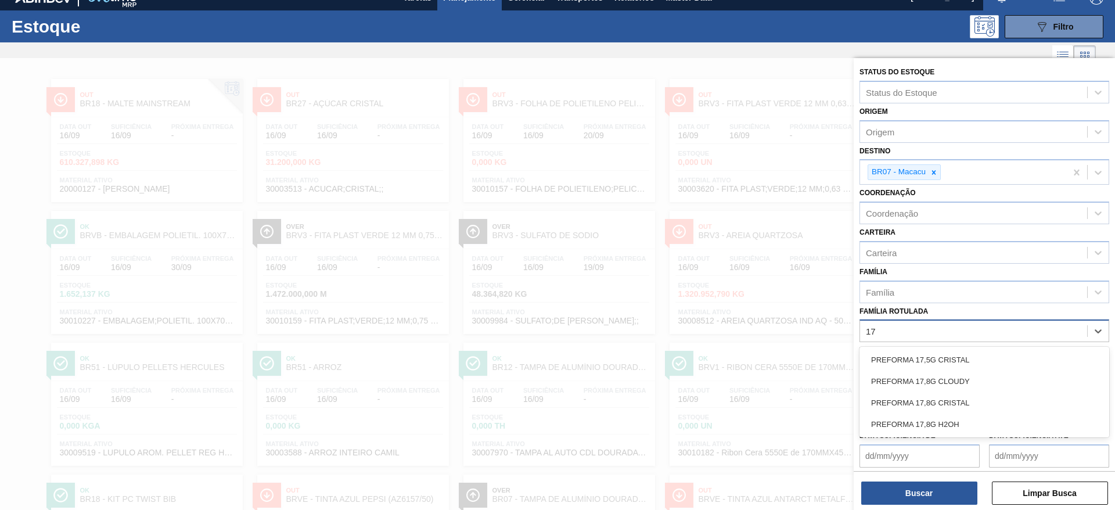 The height and width of the screenshot is (510, 1115). I want to click on label: Carteira, so click(877, 232).